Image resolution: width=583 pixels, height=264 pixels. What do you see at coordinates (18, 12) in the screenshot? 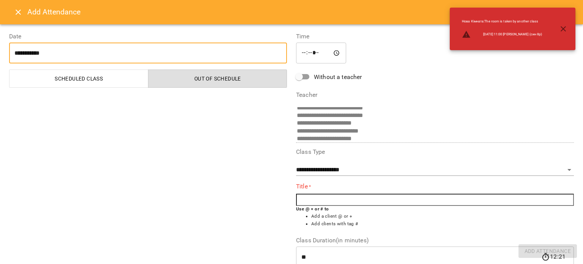
I see `button: Close` at bounding box center [18, 12].